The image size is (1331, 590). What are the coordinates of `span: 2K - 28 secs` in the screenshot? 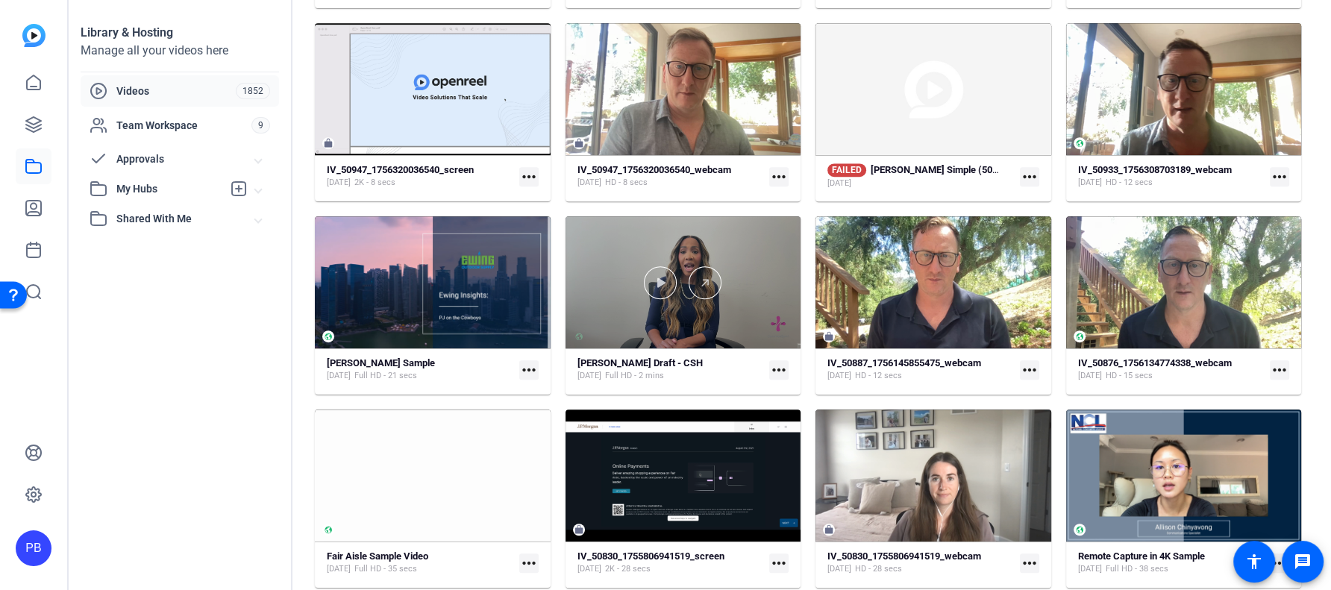 It's located at (628, 569).